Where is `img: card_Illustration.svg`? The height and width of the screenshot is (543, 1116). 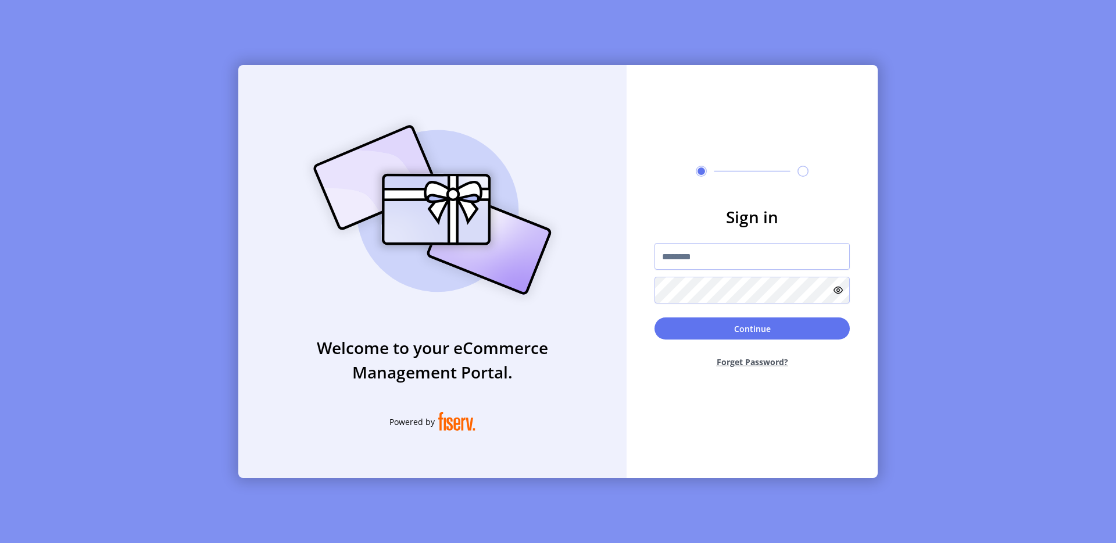 img: card_Illustration.svg is located at coordinates (432, 210).